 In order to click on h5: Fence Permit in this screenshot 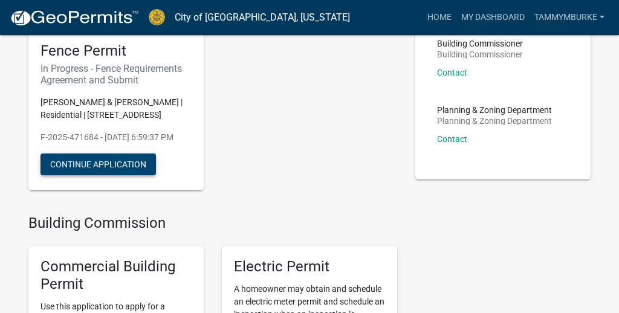, I will do `click(116, 51)`.